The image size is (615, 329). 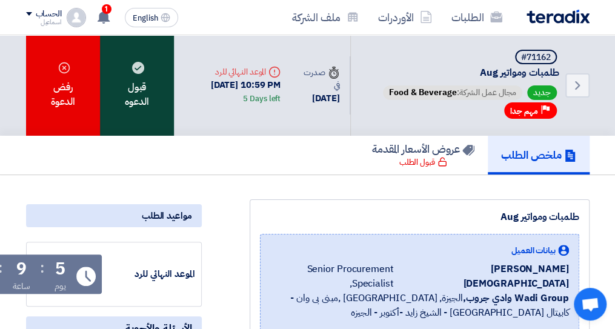 I want to click on div: طلمبات ومواتير Aug, so click(x=419, y=217).